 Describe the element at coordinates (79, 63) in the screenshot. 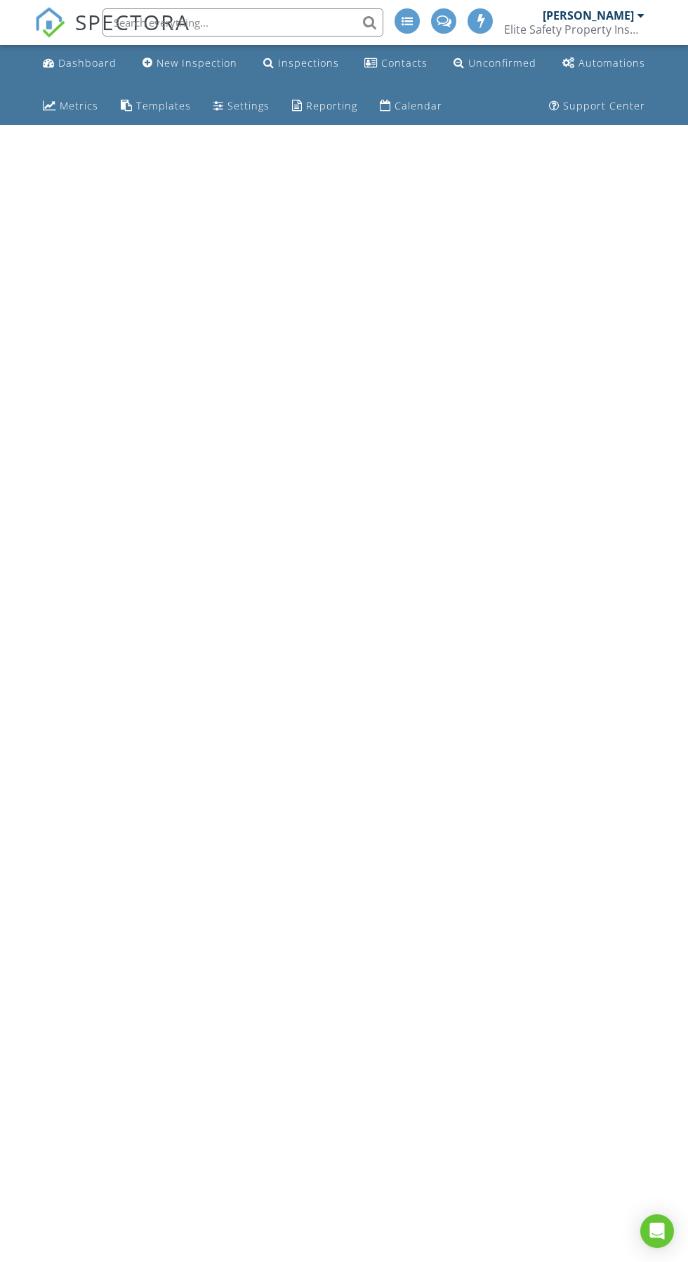

I see `a: Dashboard` at that location.